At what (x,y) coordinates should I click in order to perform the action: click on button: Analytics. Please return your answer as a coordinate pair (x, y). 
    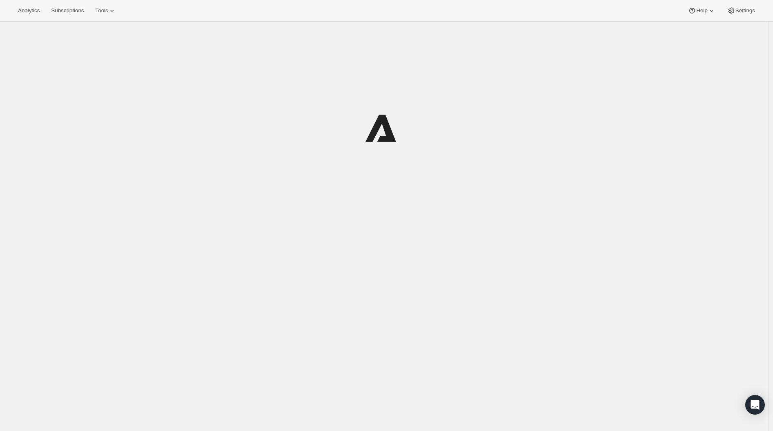
    Looking at the image, I should click on (29, 11).